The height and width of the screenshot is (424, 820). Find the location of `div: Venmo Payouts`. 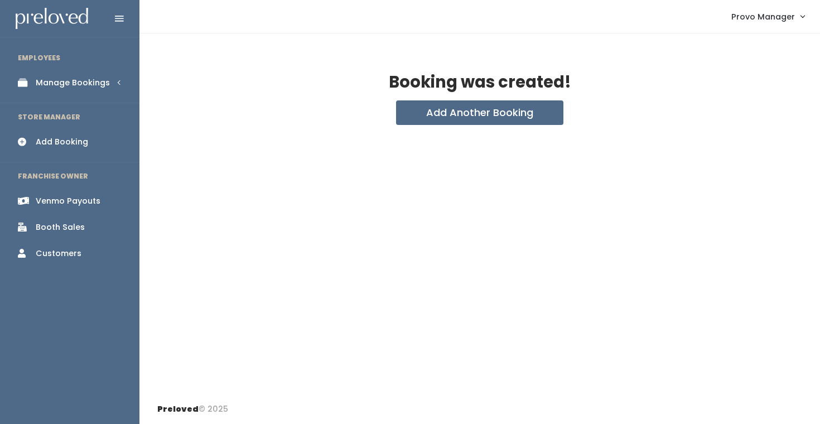

div: Venmo Payouts is located at coordinates (68, 201).